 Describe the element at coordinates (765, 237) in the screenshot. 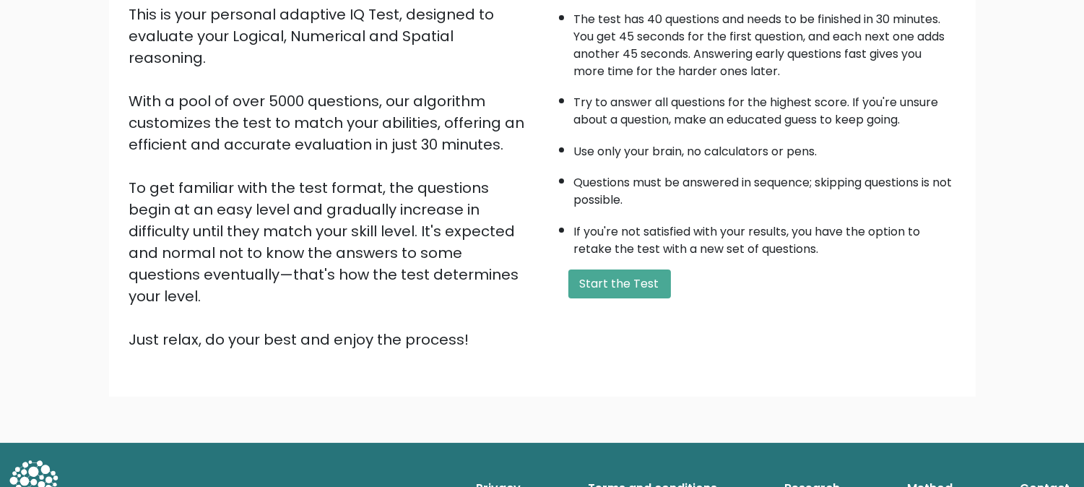

I see `li: If you're not satisfied with your results, you have the option to retake the test with a new set ...` at that location.